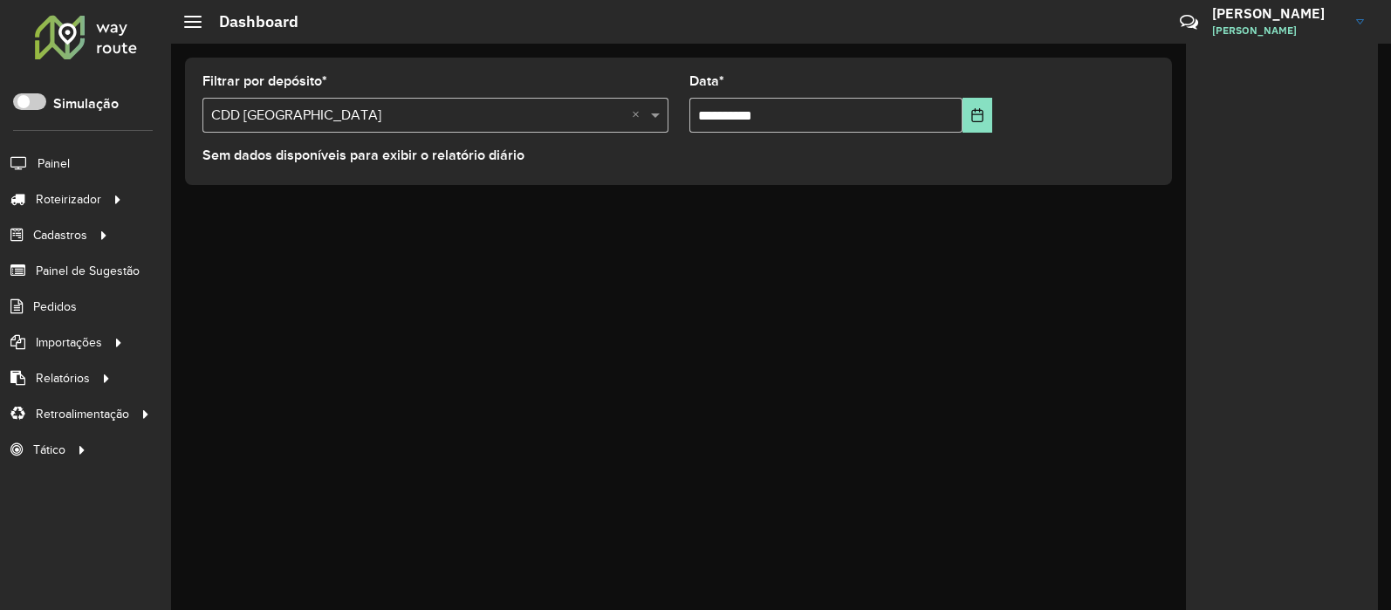 The width and height of the screenshot is (1391, 610). What do you see at coordinates (87, 271) in the screenshot?
I see `span: Painel de Sugestão` at bounding box center [87, 271].